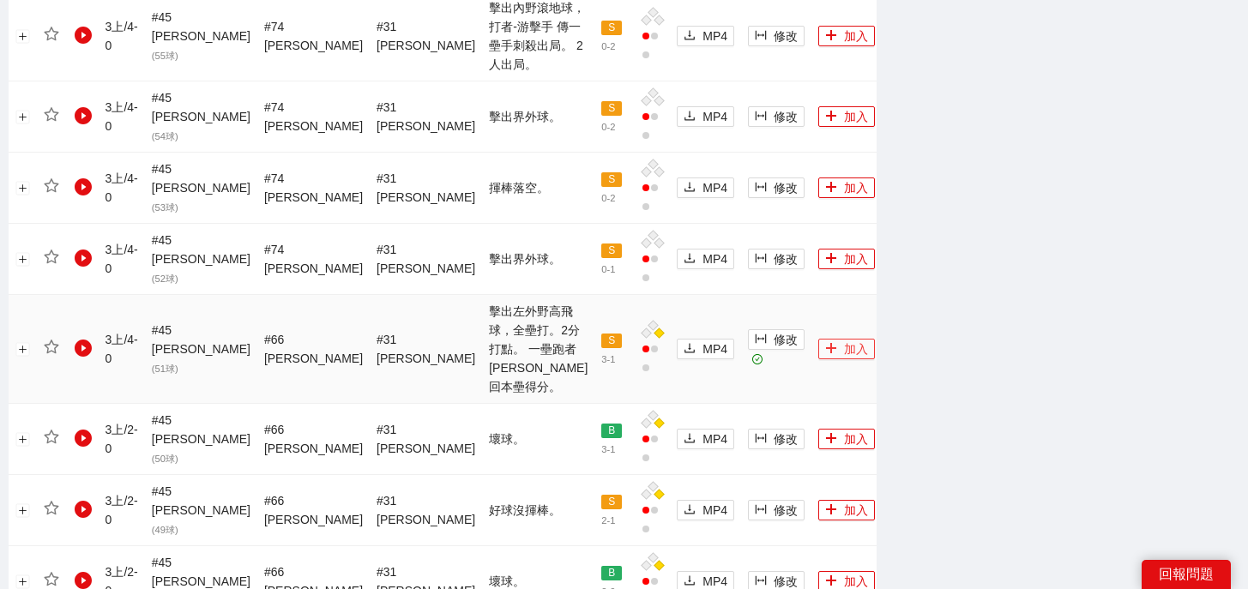  What do you see at coordinates (165, 56) in the screenshot?
I see `span: ( 55 球)` at bounding box center [165, 56].